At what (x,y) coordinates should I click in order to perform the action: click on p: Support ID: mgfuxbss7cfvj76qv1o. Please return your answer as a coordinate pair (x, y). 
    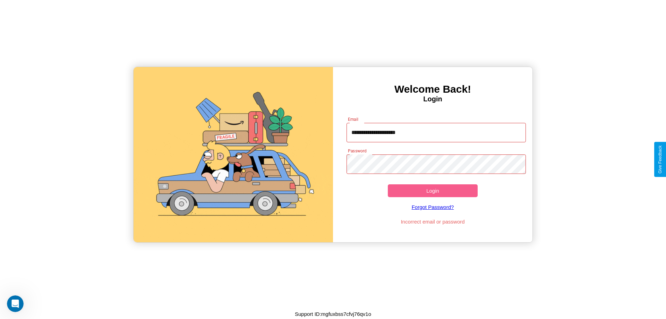
    Looking at the image, I should click on (333, 313).